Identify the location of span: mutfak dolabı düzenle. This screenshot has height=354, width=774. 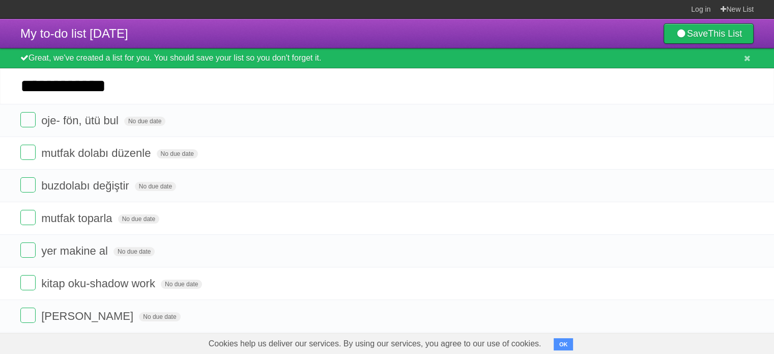
(97, 153).